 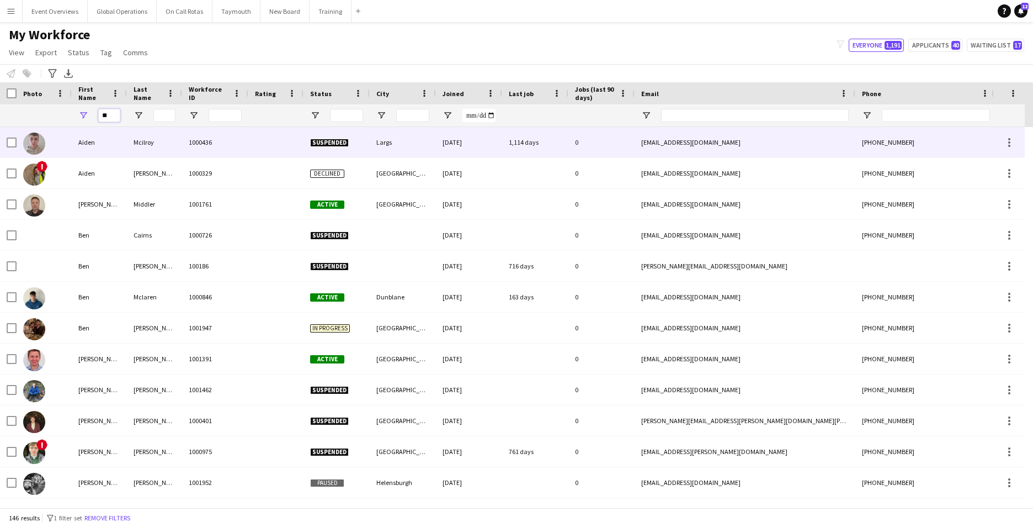 I want to click on button: On Call Rotas, so click(x=184, y=11).